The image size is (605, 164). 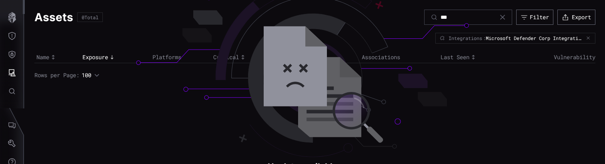 I want to click on button: Export, so click(x=576, y=17).